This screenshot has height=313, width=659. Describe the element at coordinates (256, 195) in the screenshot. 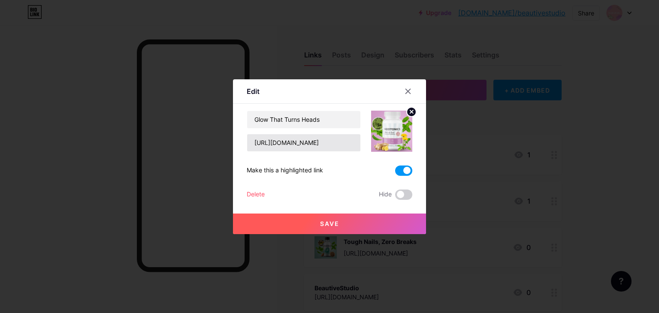

I see `div: Delete` at that location.